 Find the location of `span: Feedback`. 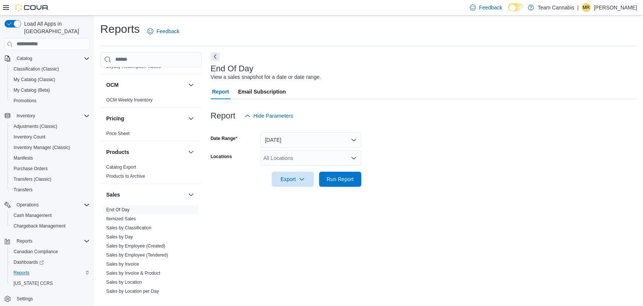

span: Feedback is located at coordinates (490, 8).